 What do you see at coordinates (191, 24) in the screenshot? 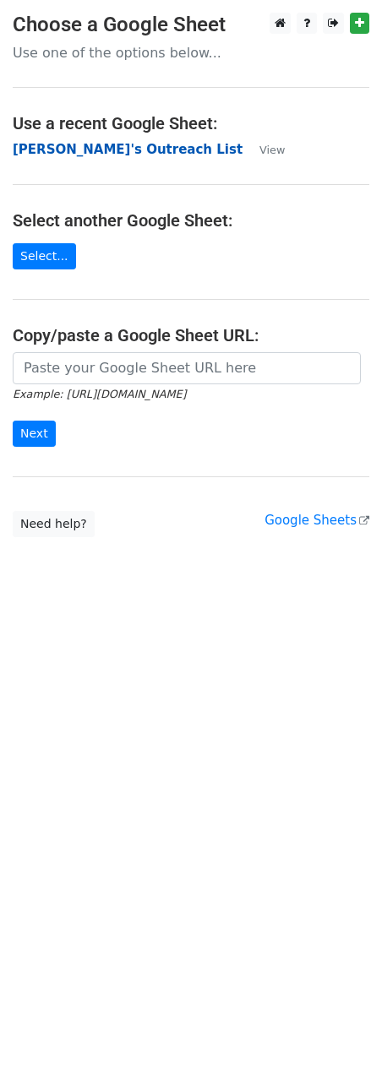
I see `h3: Choose a Google Sheet` at bounding box center [191, 24].